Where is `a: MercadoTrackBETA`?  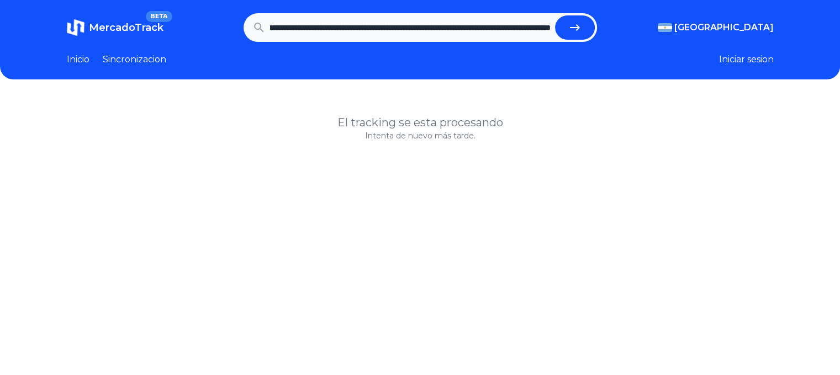
a: MercadoTrackBETA is located at coordinates (115, 28).